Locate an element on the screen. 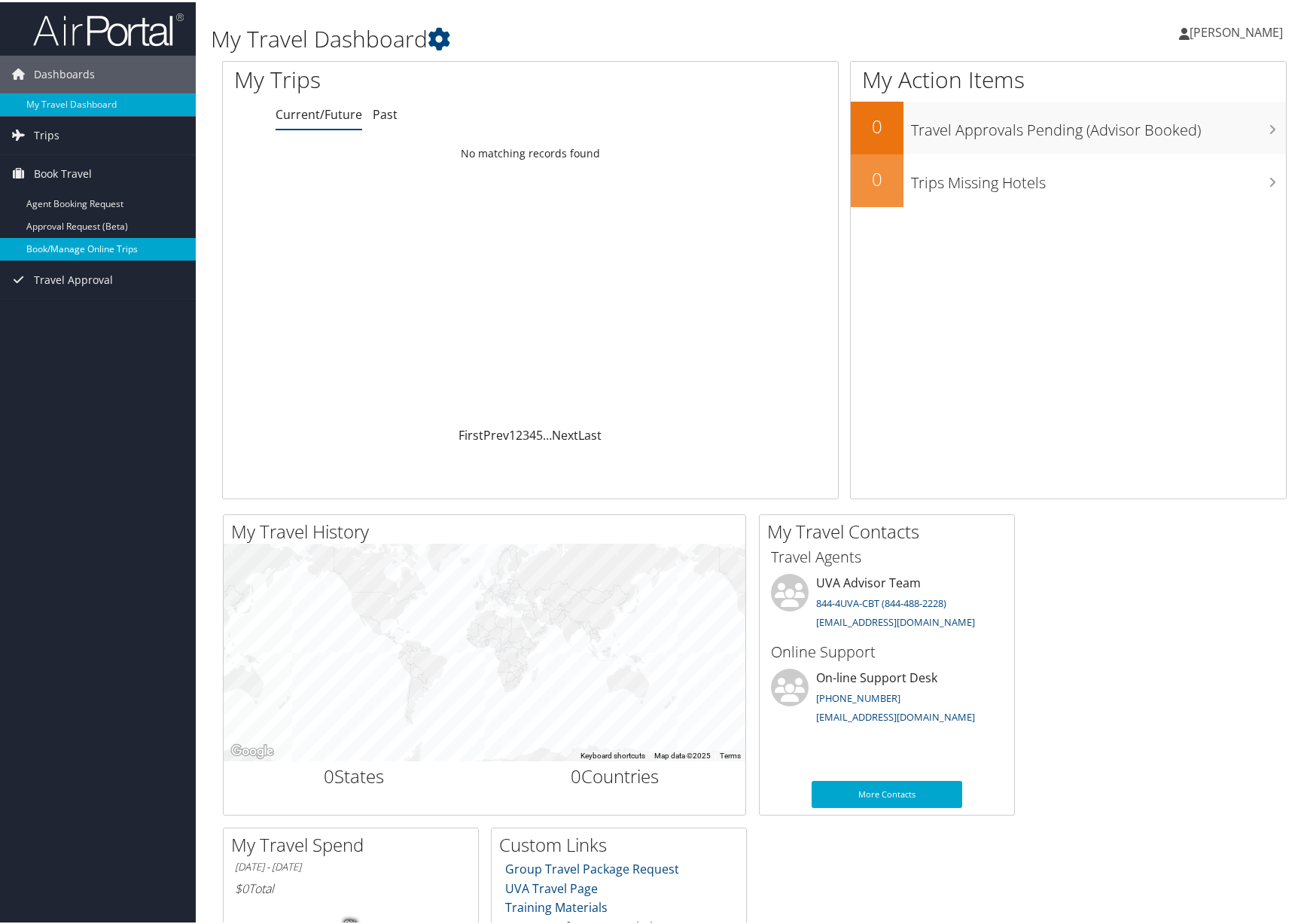 Image resolution: width=1307 pixels, height=924 pixels. a: 5 is located at coordinates (539, 433).